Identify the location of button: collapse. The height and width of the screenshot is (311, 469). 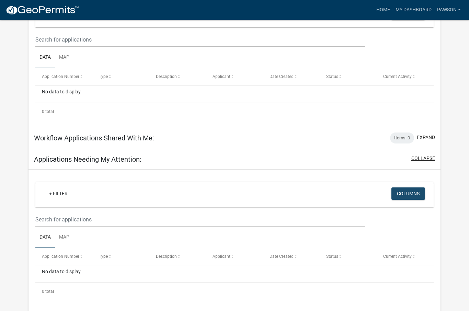
(423, 158).